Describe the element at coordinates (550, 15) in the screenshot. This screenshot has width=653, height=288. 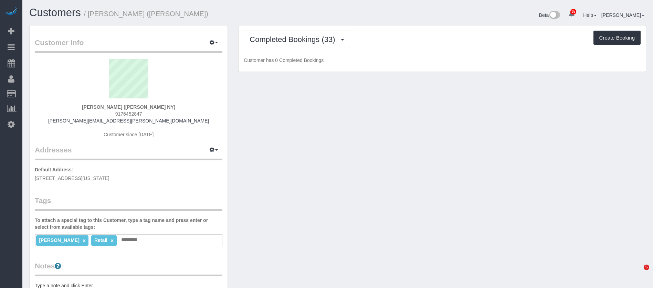
I see `a: Beta` at that location.